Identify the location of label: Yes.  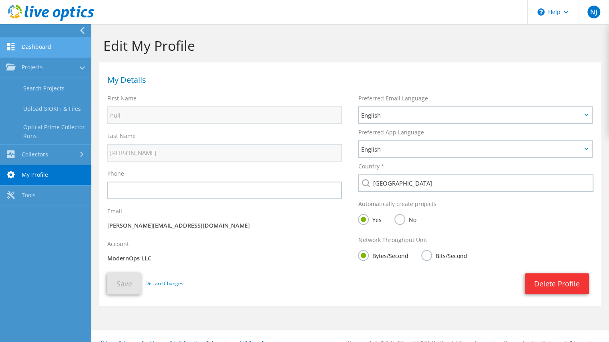
(369, 219).